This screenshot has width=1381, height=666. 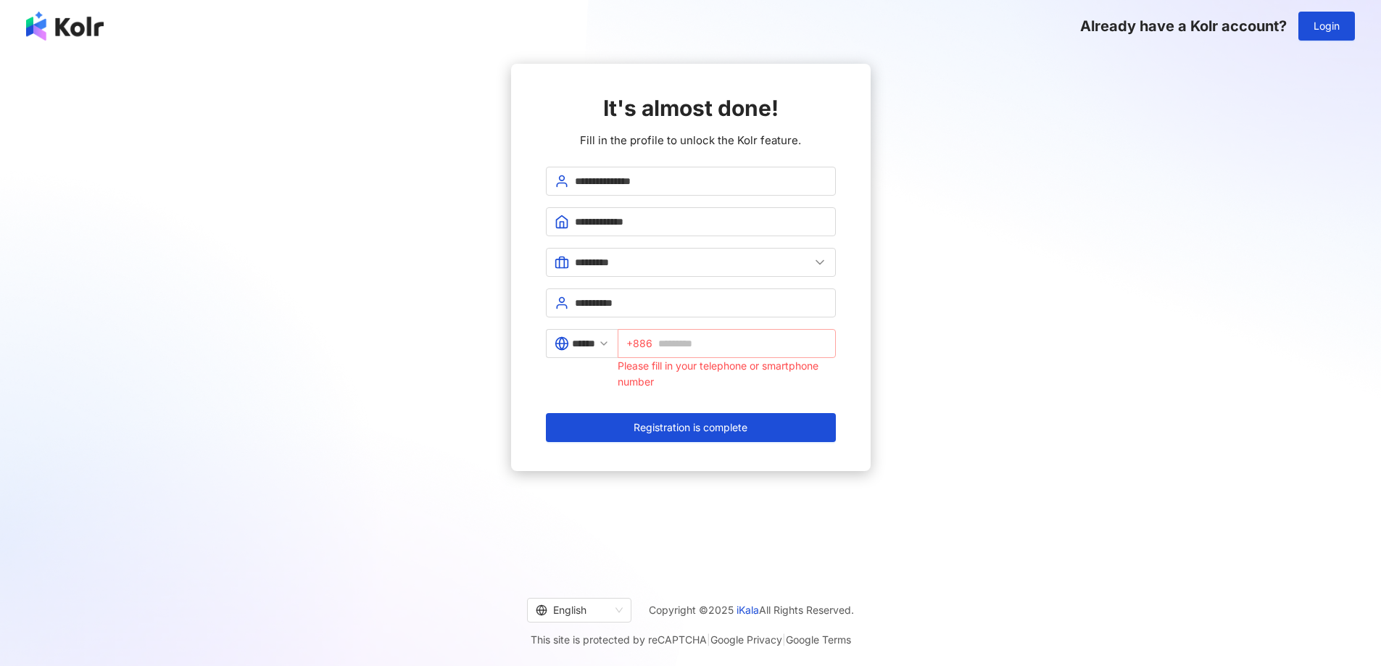 What do you see at coordinates (748, 610) in the screenshot?
I see `a: iKala` at bounding box center [748, 610].